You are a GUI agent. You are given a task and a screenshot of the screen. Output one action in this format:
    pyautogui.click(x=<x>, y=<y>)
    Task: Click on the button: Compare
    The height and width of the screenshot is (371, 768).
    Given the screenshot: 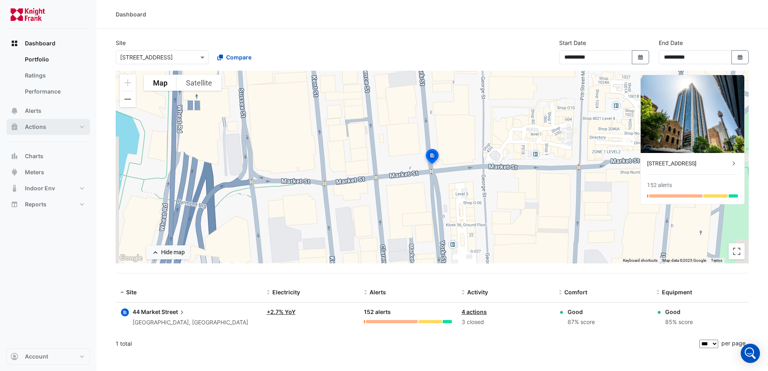 What is the action you would take?
    pyautogui.click(x=234, y=57)
    